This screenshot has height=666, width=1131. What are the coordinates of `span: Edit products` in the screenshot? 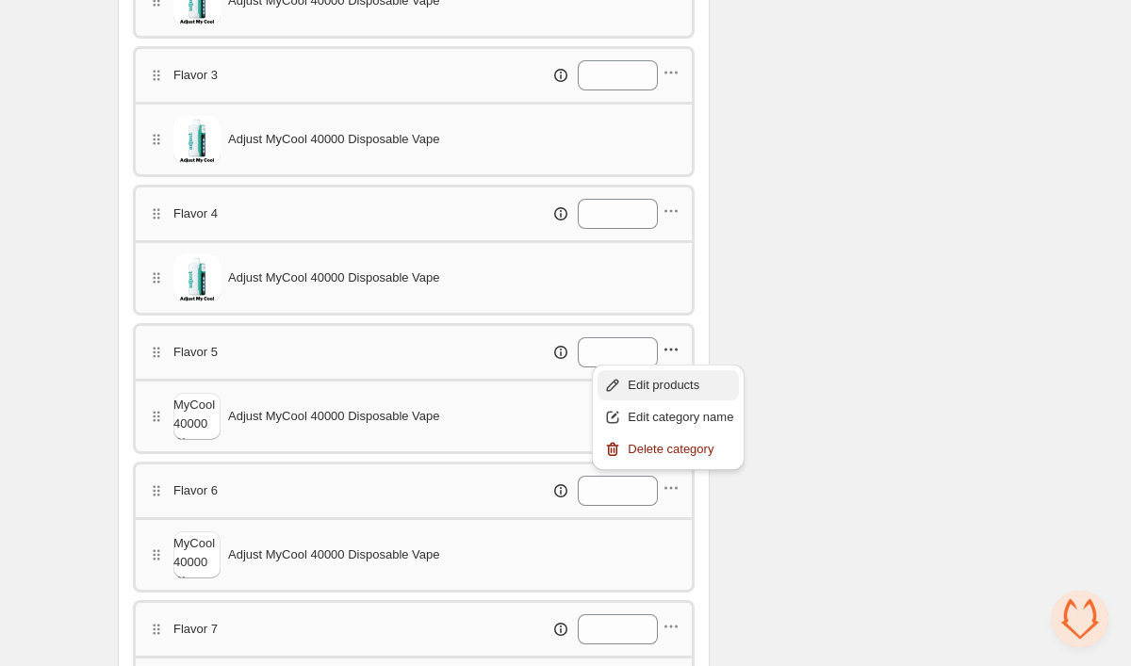 It's located at (680, 385).